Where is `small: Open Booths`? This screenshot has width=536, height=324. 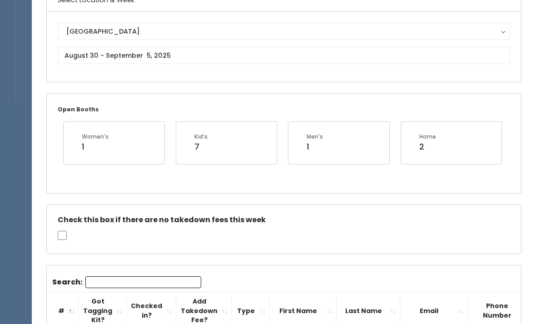 small: Open Booths is located at coordinates (78, 109).